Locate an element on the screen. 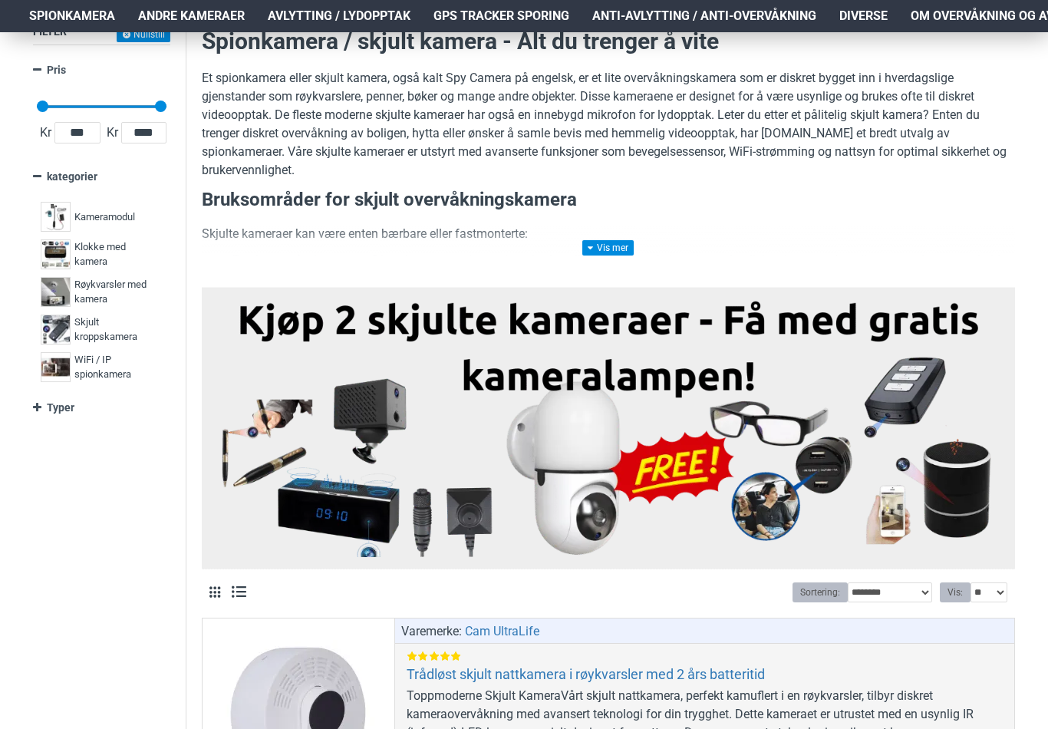  button: Nullstill is located at coordinates (143, 35).